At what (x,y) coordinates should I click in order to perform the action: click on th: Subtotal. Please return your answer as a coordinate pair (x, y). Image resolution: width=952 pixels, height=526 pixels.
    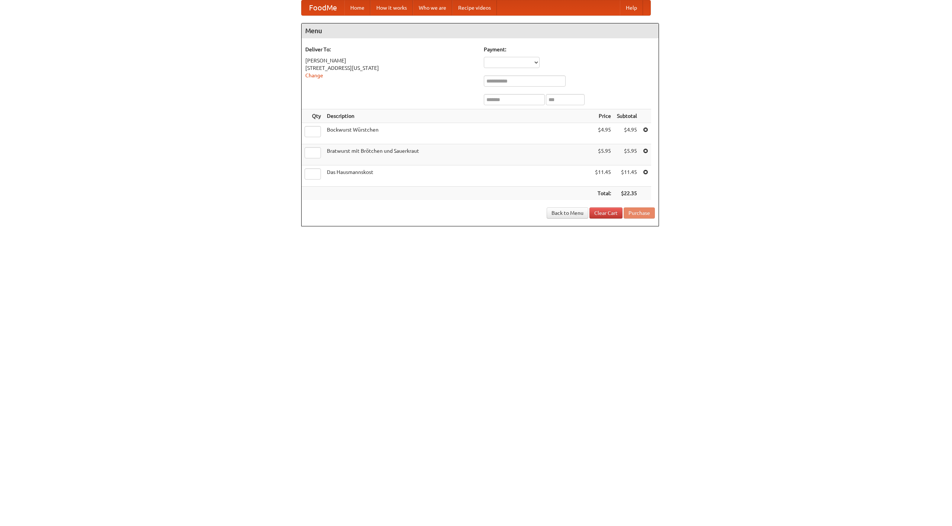
    Looking at the image, I should click on (627, 116).